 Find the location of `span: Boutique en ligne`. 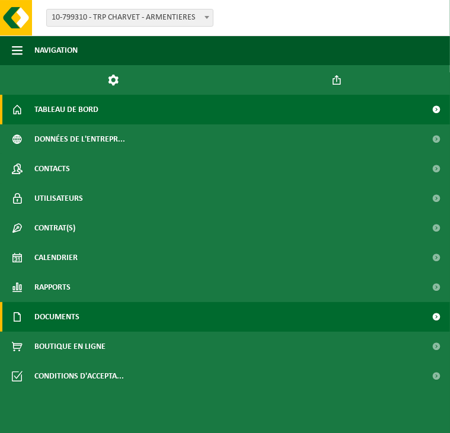

span: Boutique en ligne is located at coordinates (70, 347).